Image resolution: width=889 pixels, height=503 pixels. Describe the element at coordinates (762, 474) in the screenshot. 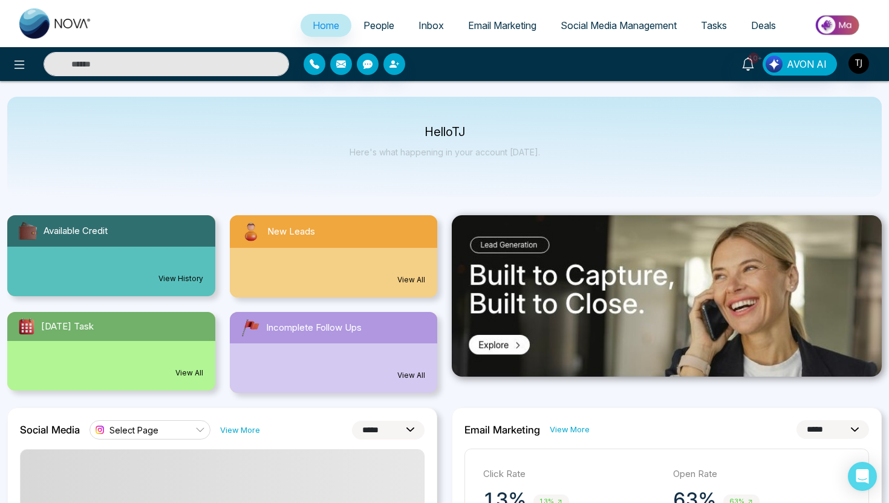

I see `p: Open Rate` at that location.